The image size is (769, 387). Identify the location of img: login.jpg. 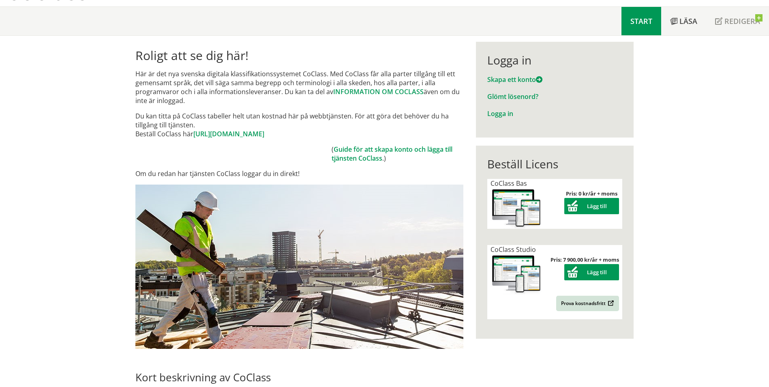
(299, 266).